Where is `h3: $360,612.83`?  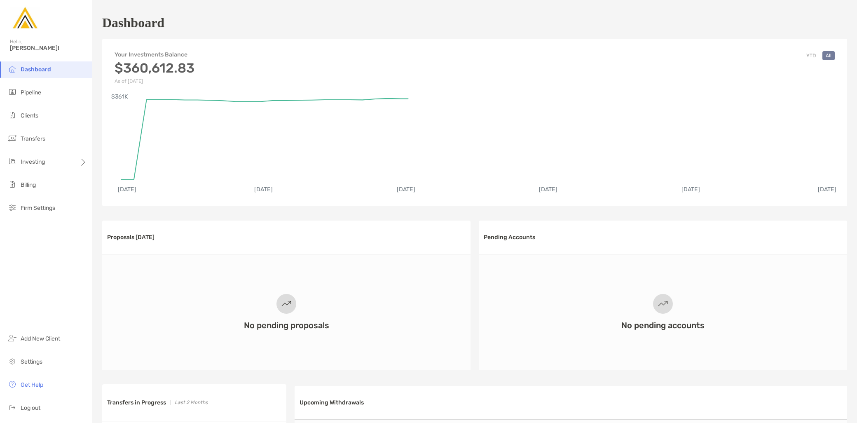
h3: $360,612.83 is located at coordinates (155, 68).